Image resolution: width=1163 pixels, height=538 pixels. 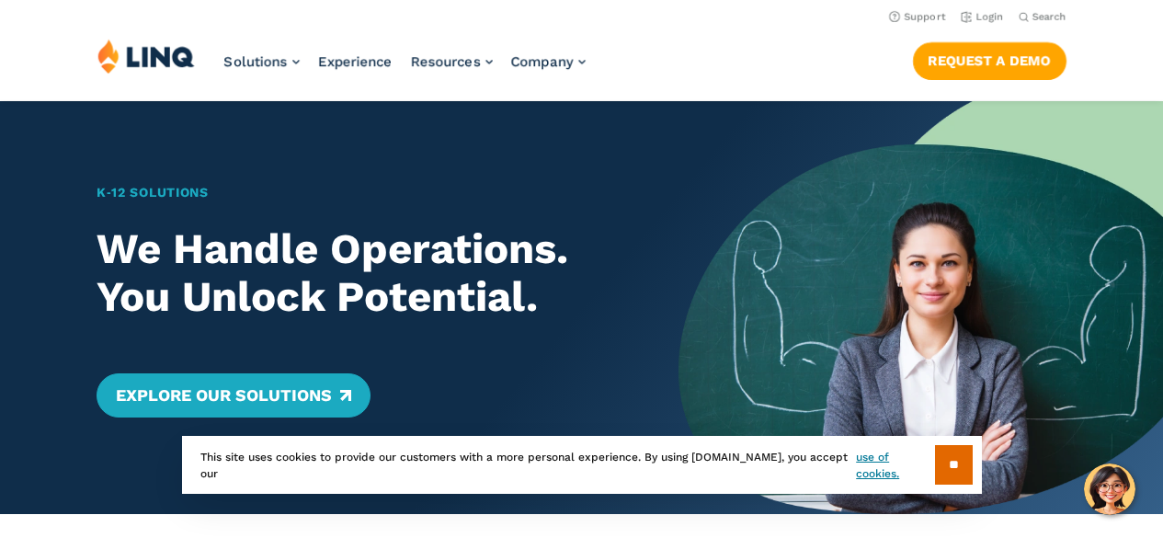 What do you see at coordinates (1049, 17) in the screenshot?
I see `span: Search` at bounding box center [1049, 17].